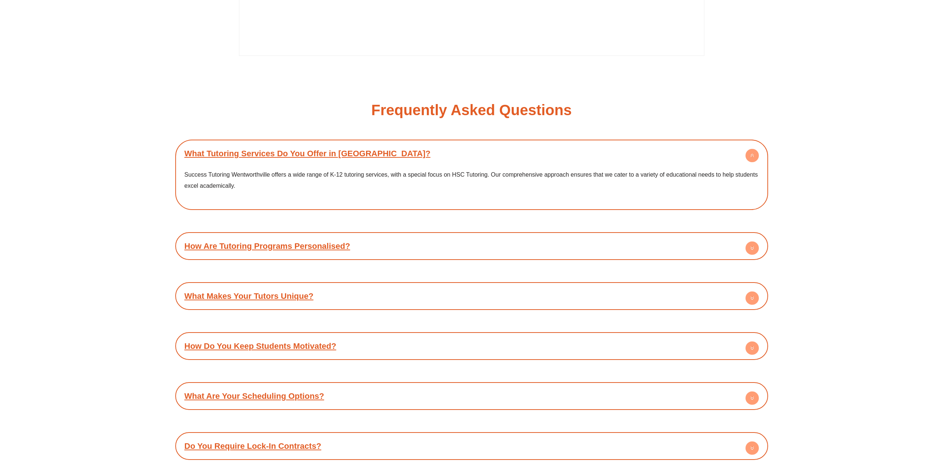  What do you see at coordinates (261, 346) in the screenshot?
I see `a: How Do You Keep Students Motivated?` at bounding box center [261, 346].